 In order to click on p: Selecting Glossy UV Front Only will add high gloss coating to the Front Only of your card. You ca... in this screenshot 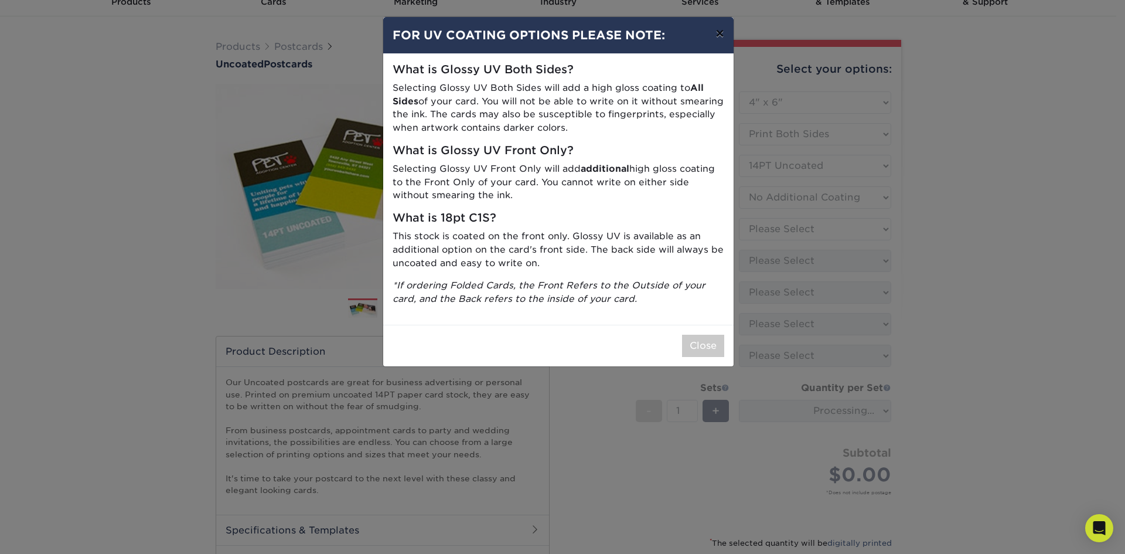, I will do `click(558, 182)`.